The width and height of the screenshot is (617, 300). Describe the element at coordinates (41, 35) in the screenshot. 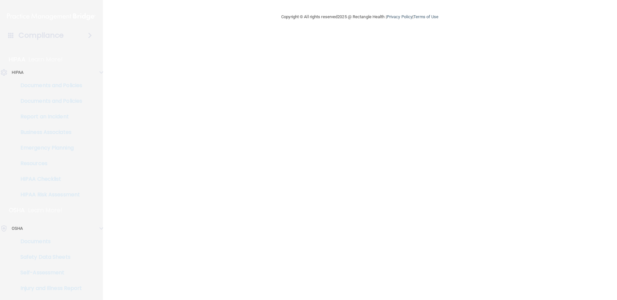

I see `h4: Compliance` at that location.